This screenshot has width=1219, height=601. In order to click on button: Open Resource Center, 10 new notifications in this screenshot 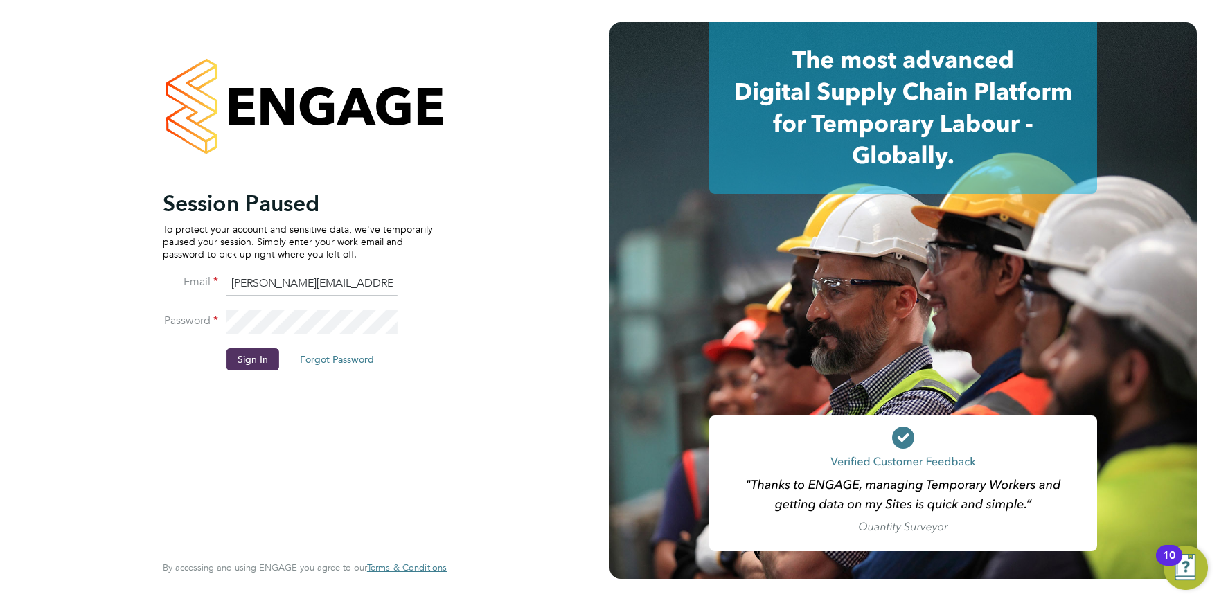, I will do `click(1186, 568)`.